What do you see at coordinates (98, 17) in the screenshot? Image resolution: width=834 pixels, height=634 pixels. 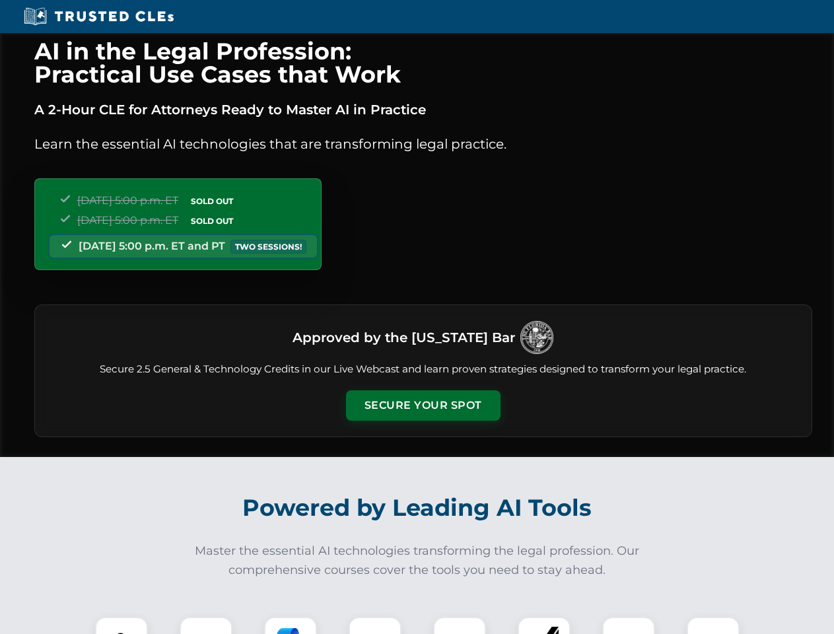 I see `img: Trusted CLEs` at bounding box center [98, 17].